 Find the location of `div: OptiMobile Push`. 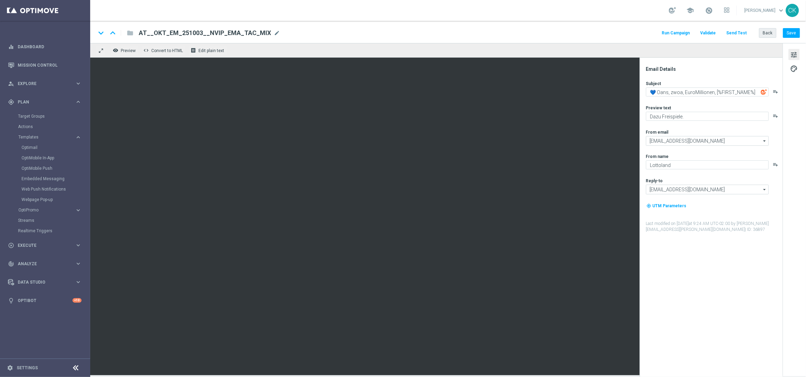

div: OptiMobile Push is located at coordinates (55, 168).